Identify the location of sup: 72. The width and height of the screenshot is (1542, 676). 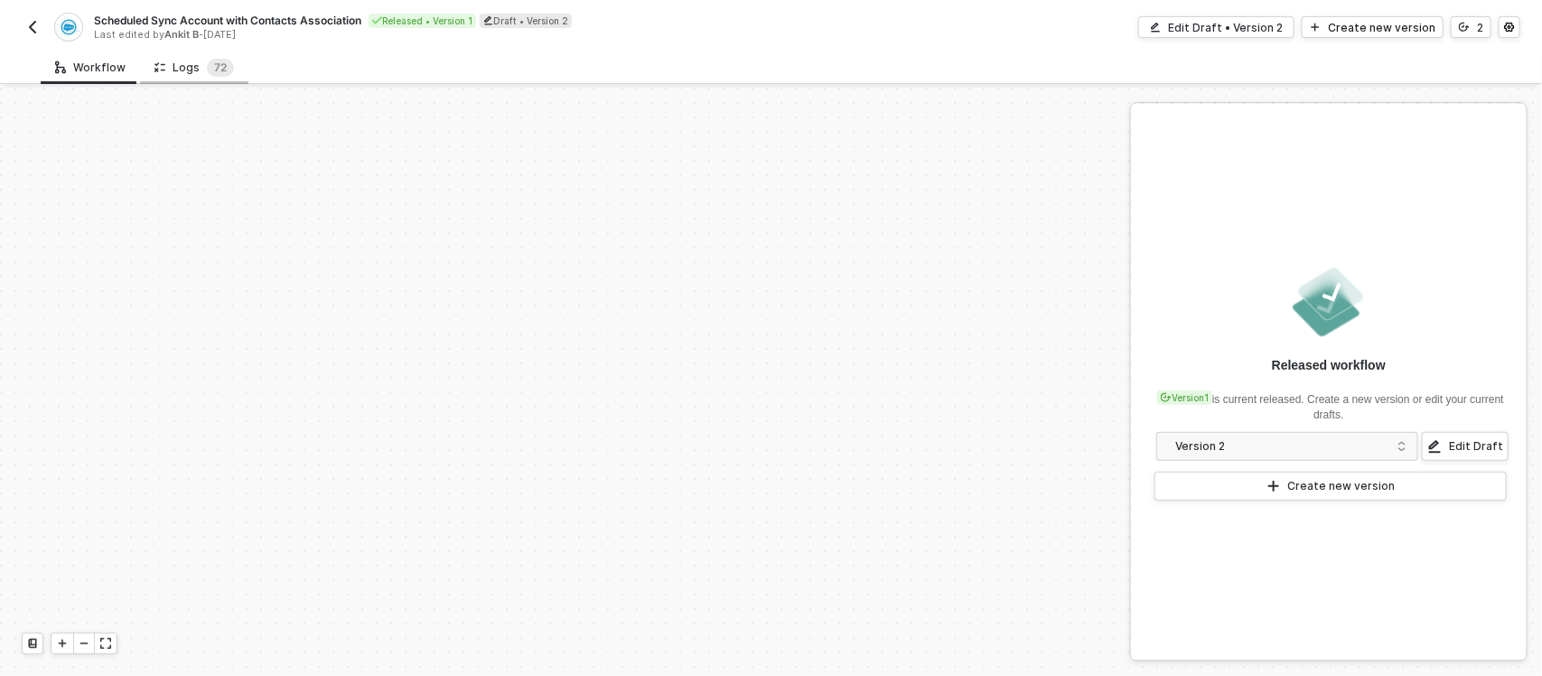
(220, 68).